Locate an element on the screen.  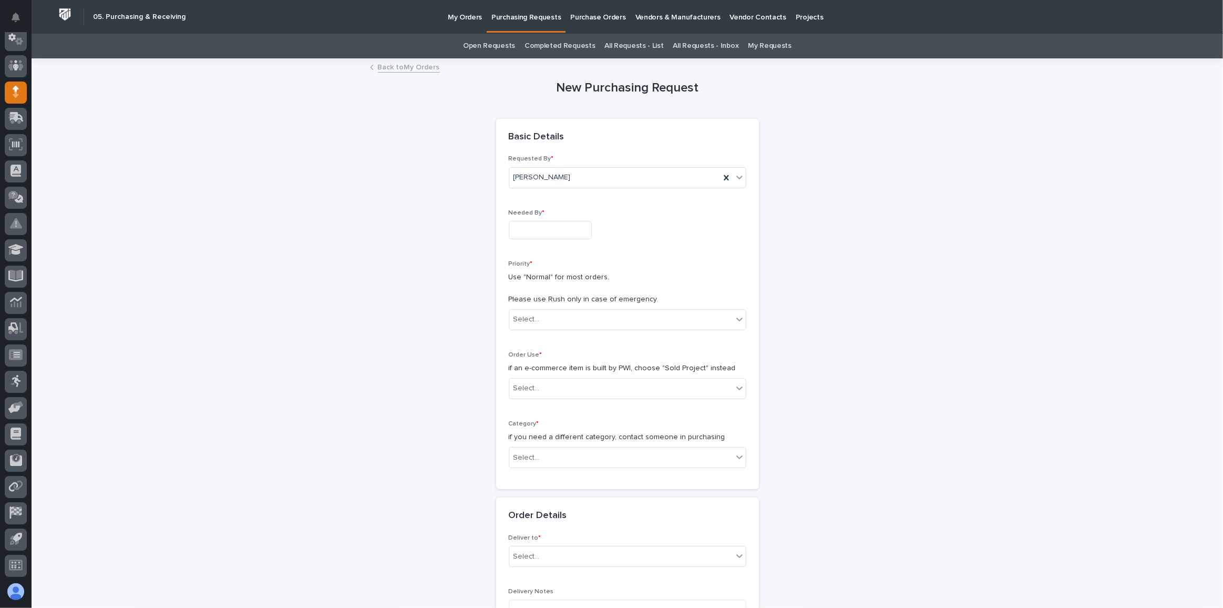
span: Needed By is located at coordinates (527, 213).